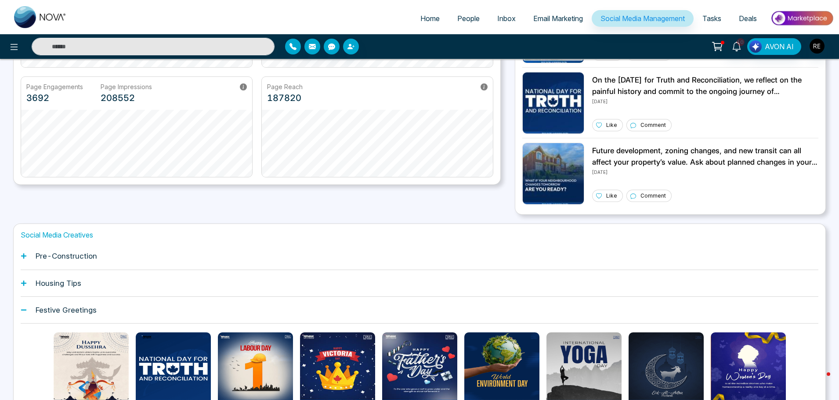 This screenshot has width=839, height=400. I want to click on img: User Avatar, so click(817, 46).